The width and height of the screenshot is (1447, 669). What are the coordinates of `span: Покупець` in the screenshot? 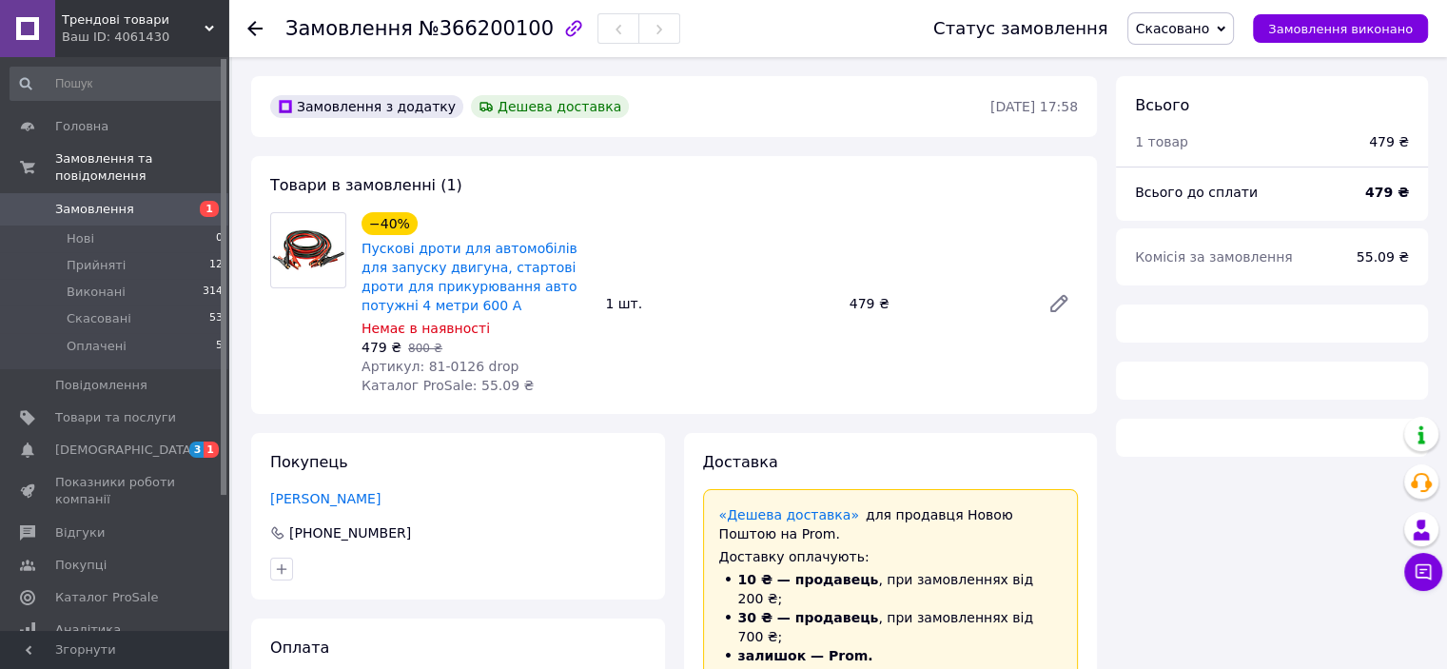 It's located at (309, 461).